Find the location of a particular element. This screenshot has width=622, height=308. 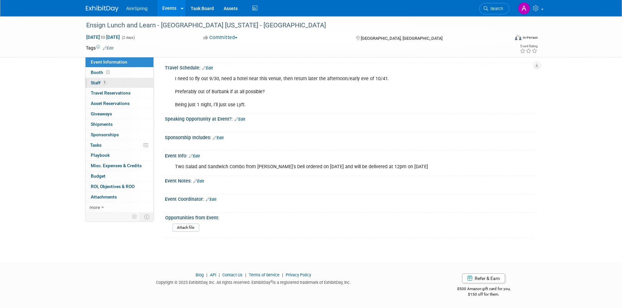

span: Event Information is located at coordinates (109, 62).